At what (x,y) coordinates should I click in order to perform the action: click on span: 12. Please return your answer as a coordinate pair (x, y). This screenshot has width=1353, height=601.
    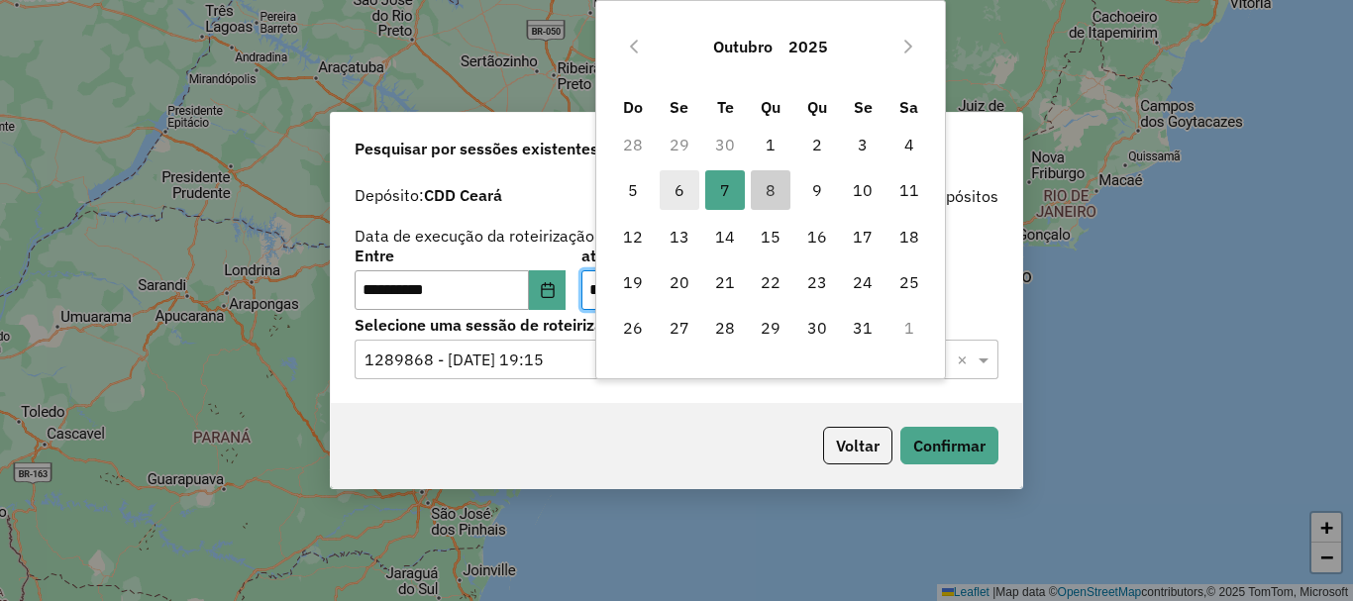
    Looking at the image, I should click on (633, 237).